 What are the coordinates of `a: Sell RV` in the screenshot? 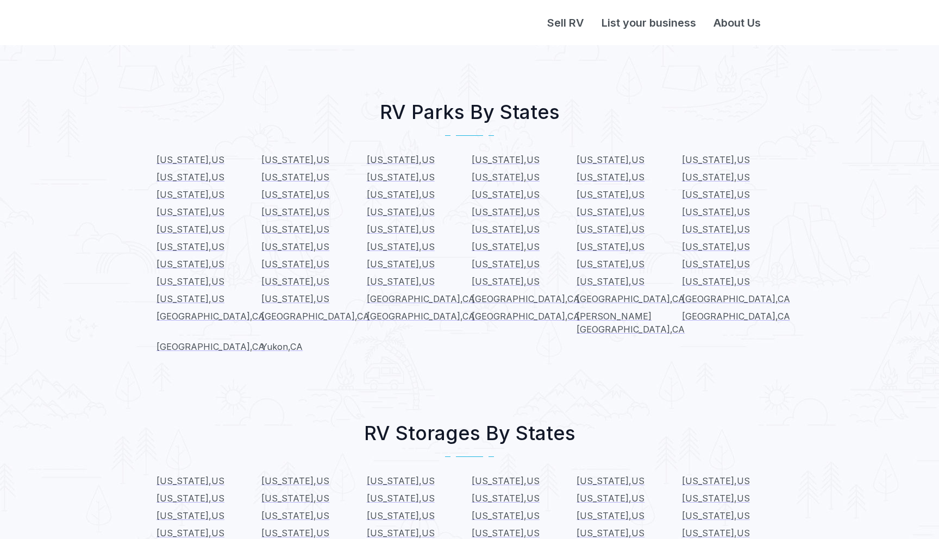 It's located at (566, 23).